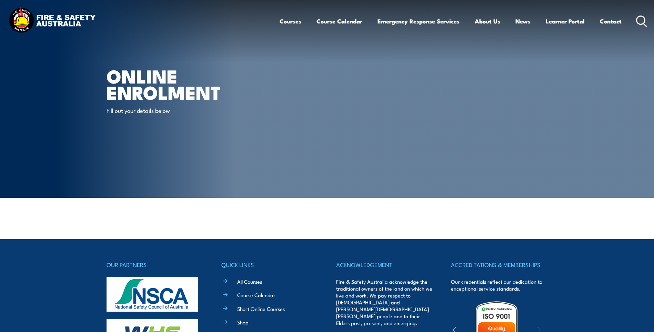  Describe the element at coordinates (243, 322) in the screenshot. I see `a: Shop` at that location.